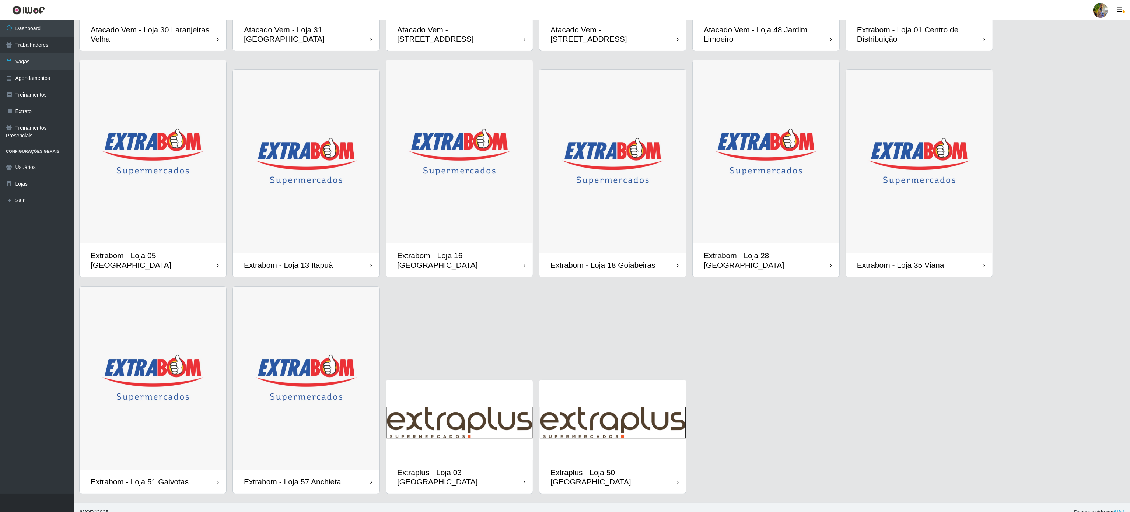 The image size is (1130, 512). I want to click on div: Extrabom - Loja 01 Centro de Distribuição, so click(920, 34).